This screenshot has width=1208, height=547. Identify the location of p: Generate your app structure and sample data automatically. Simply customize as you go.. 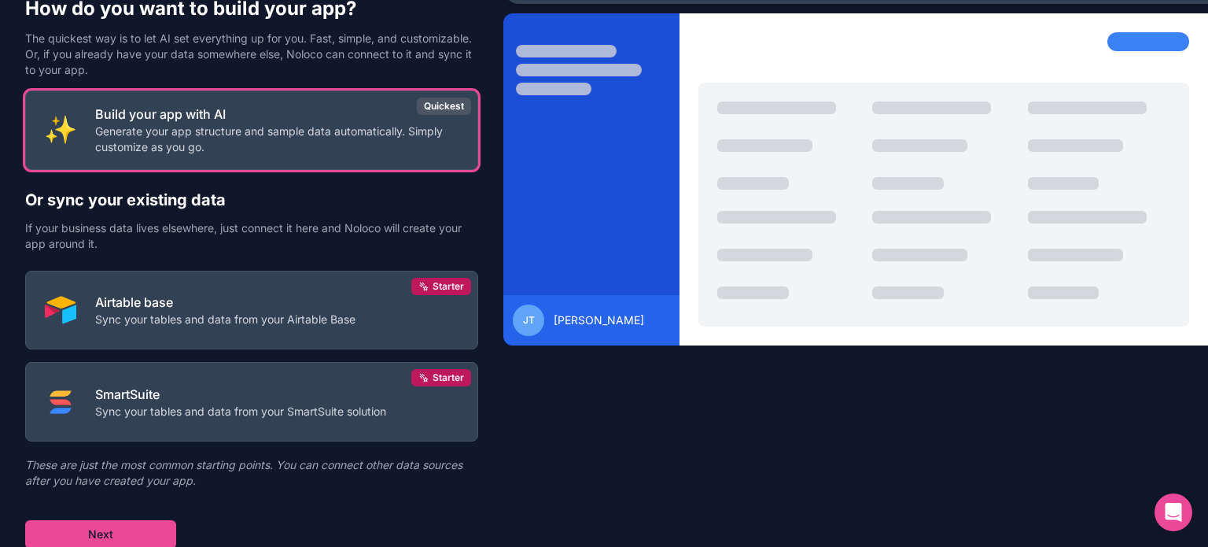
(277, 139).